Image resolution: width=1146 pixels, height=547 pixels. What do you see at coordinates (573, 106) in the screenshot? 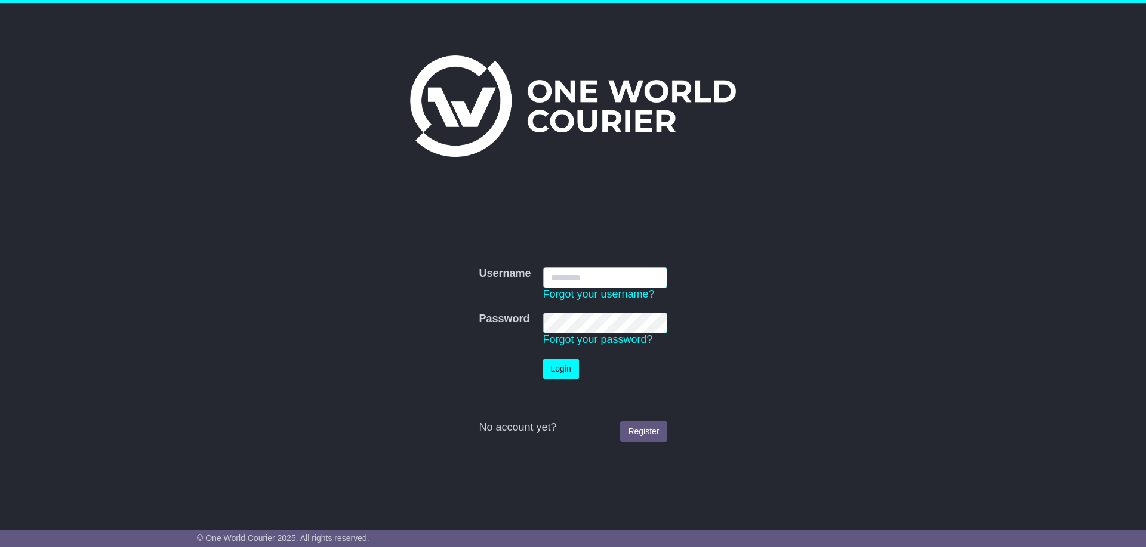
I see `img: One World` at bounding box center [573, 106].